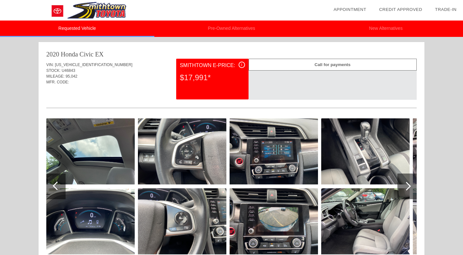  Describe the element at coordinates (99, 54) in the screenshot. I see `div: EX` at that location.